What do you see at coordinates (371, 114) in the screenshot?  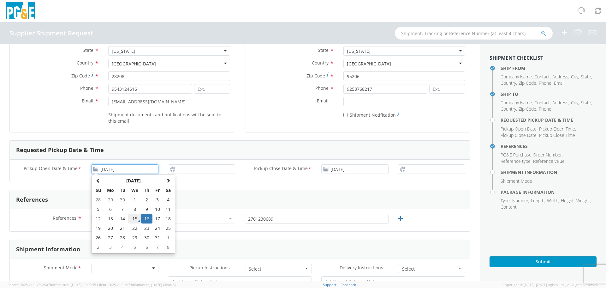 I see `label: Shipment Notification` at bounding box center [371, 114].